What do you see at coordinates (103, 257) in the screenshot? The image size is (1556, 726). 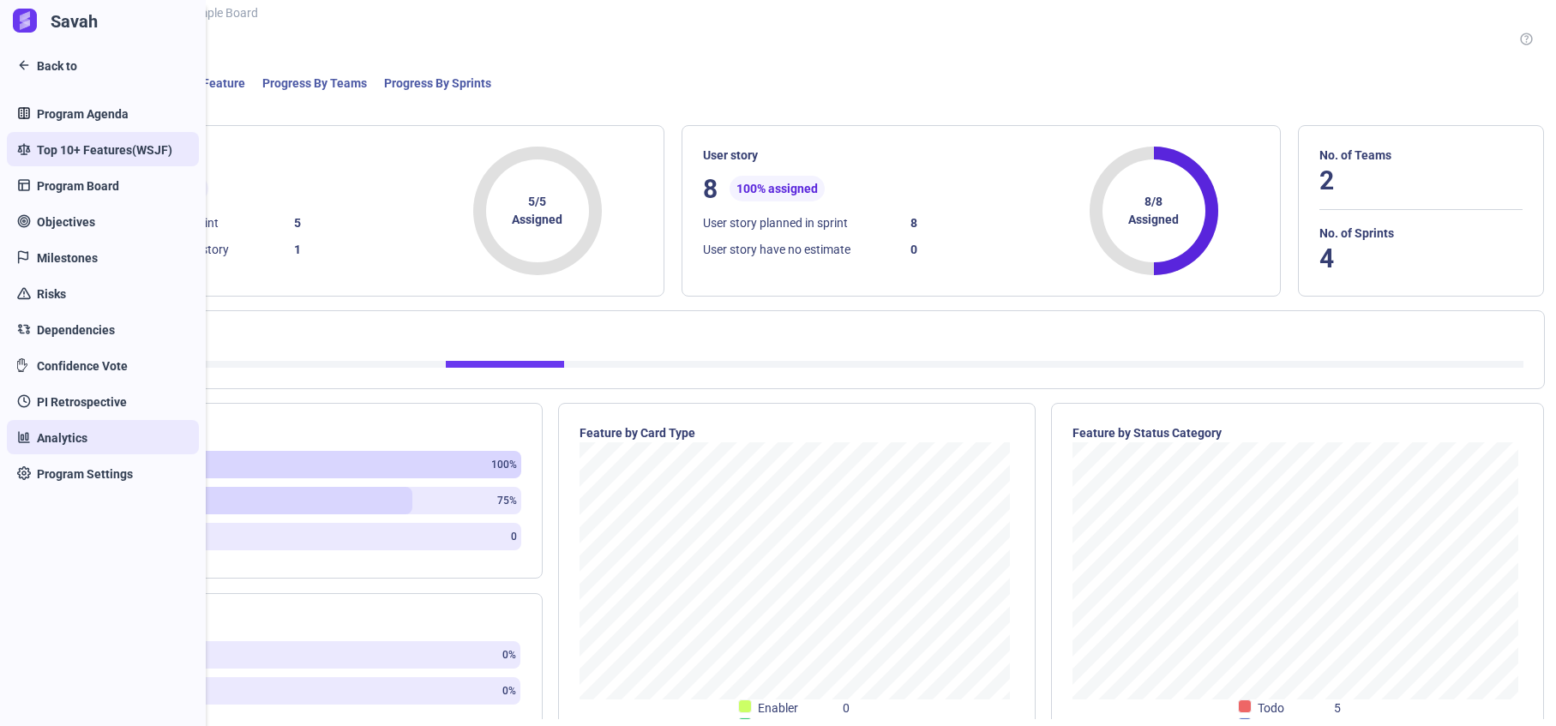 I see `a: Milestones` at bounding box center [103, 257].